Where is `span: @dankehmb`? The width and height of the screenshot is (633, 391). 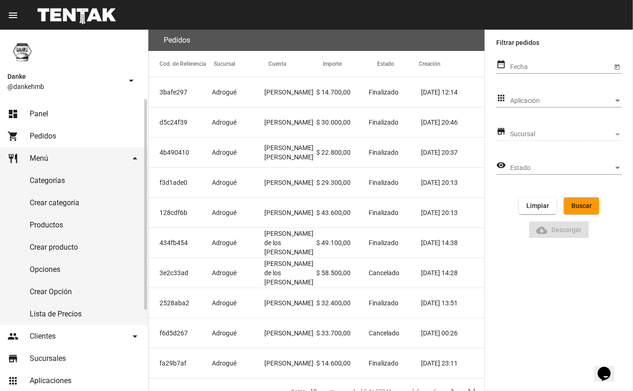
span: @dankehmb is located at coordinates (64, 87).